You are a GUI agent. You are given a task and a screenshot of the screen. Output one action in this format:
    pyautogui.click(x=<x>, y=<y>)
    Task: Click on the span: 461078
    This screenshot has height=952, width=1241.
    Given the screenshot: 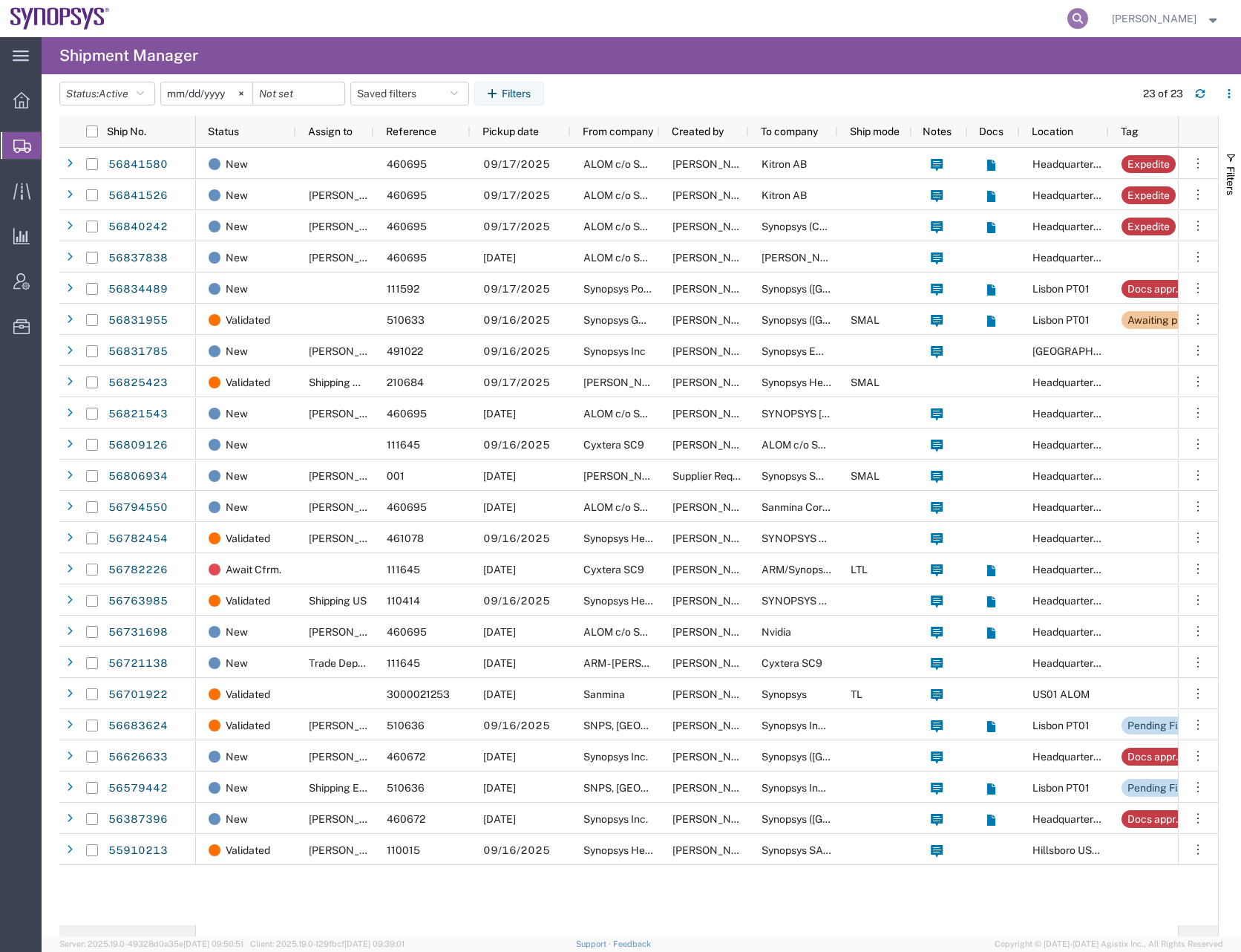 What is the action you would take?
    pyautogui.click(x=406, y=538)
    